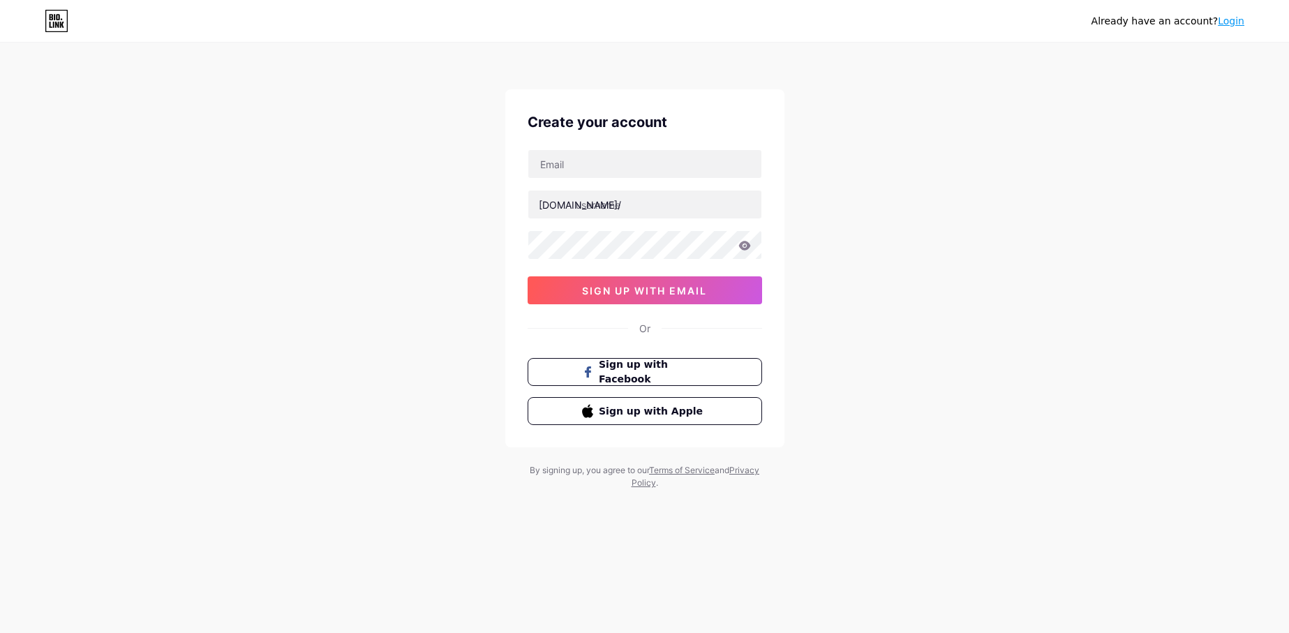  What do you see at coordinates (1231, 21) in the screenshot?
I see `a: Login` at bounding box center [1231, 21].